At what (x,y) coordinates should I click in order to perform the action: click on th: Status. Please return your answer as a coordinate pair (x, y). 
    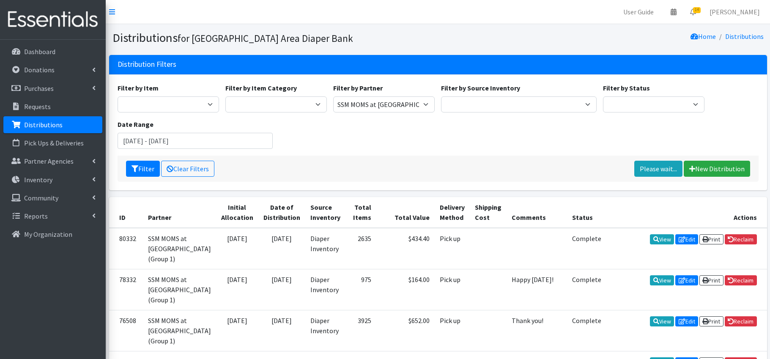
    Looking at the image, I should click on (587, 212).